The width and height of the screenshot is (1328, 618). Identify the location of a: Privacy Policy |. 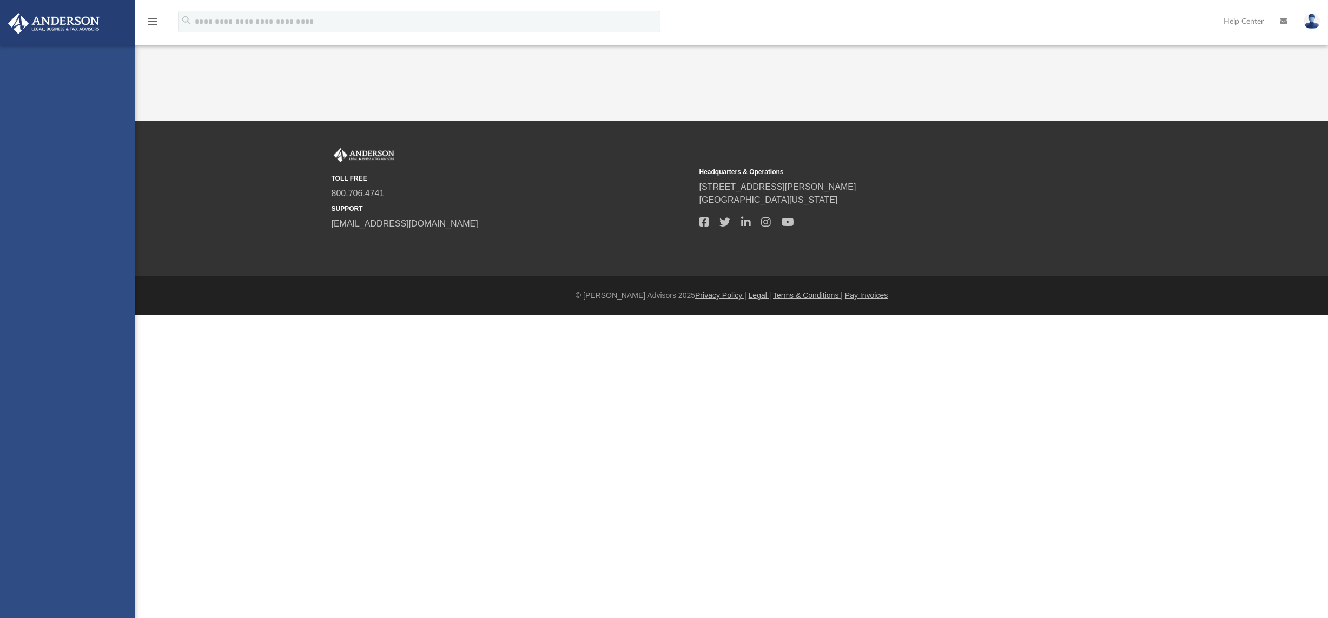
(721, 295).